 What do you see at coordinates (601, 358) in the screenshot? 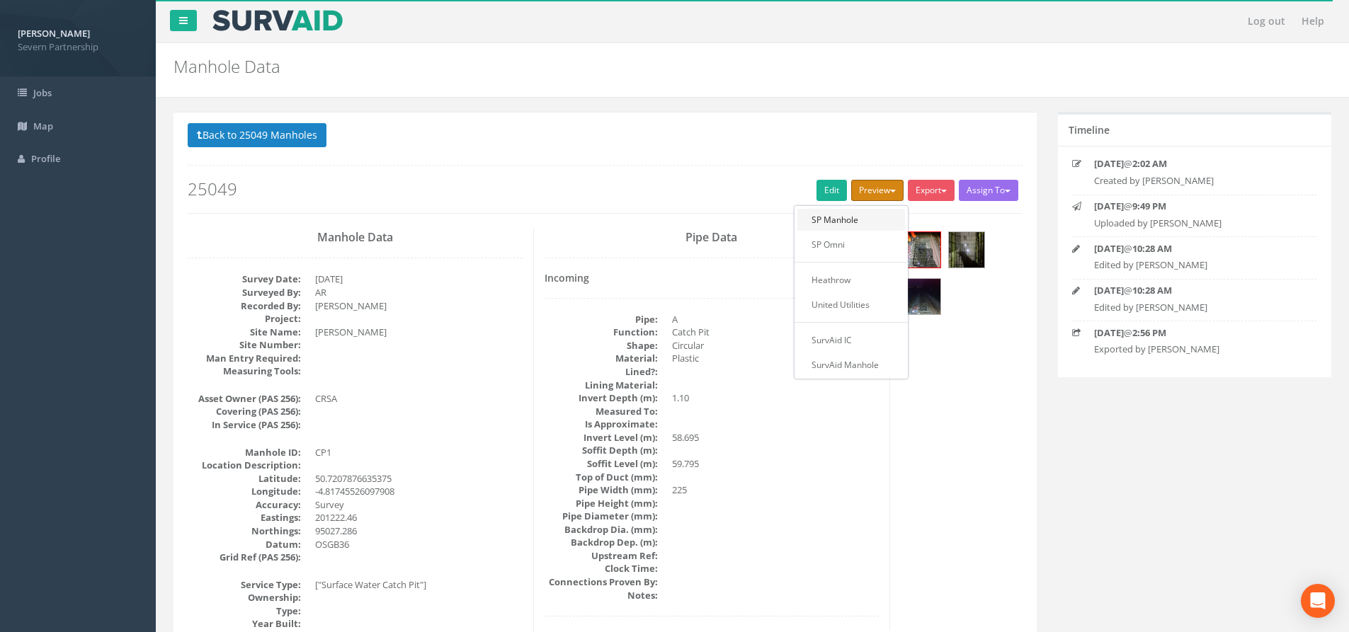
I see `dt: Material:` at bounding box center [601, 358].